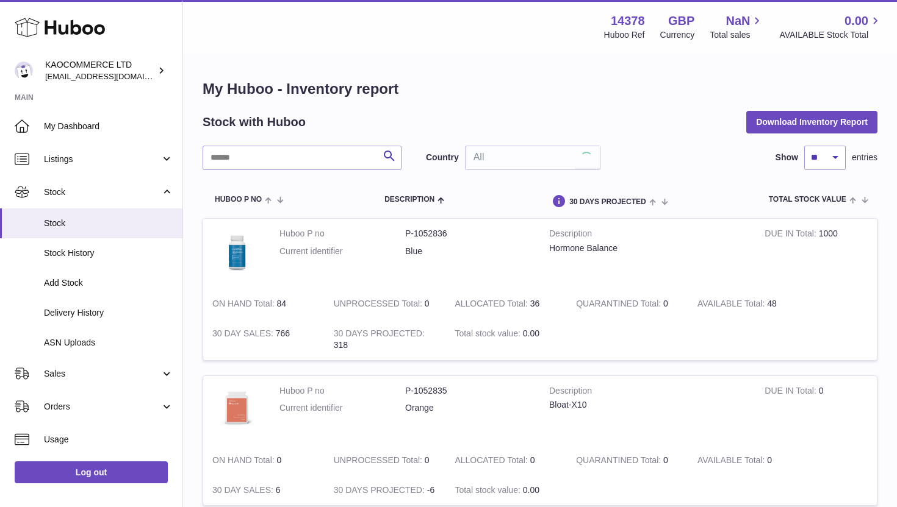 The image size is (897, 507). What do you see at coordinates (506, 304) in the screenshot?
I see `td: 36` at bounding box center [506, 304].